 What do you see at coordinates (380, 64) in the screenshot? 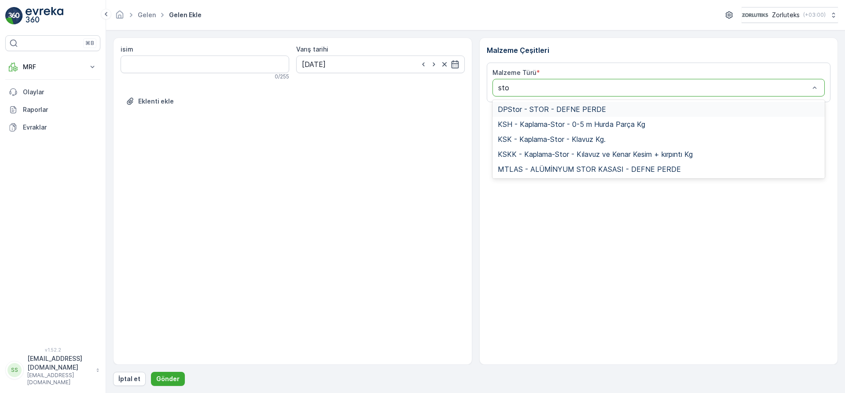
I see `input: dd/mm/yyyy` at bounding box center [380, 64].